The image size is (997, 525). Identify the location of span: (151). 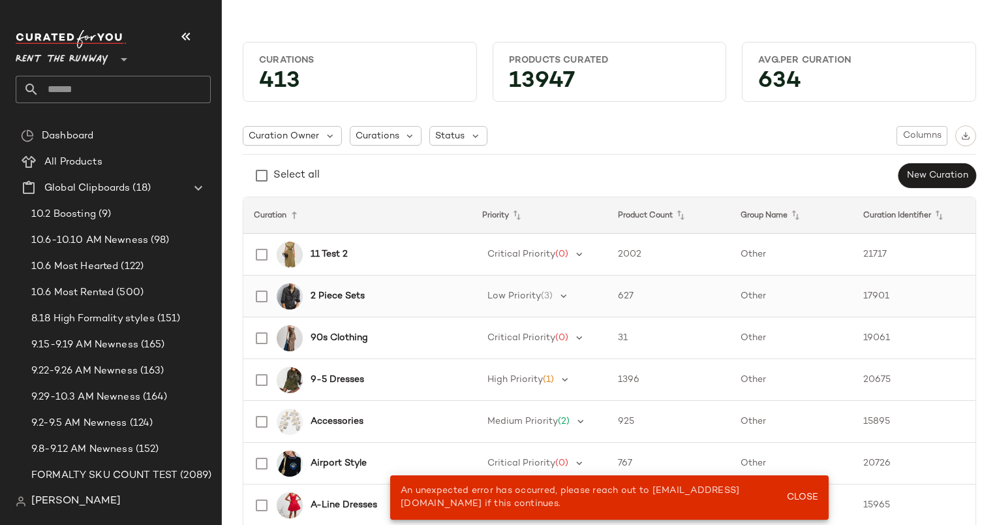
(168, 318).